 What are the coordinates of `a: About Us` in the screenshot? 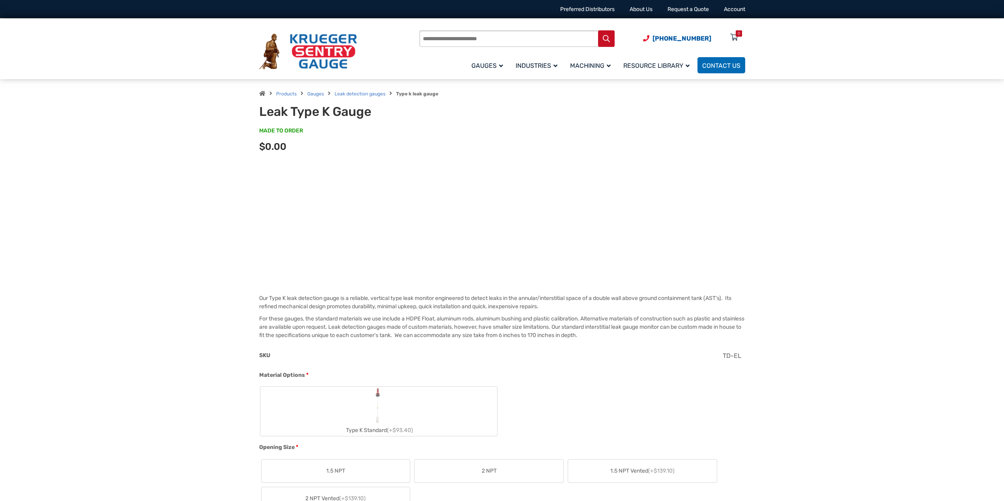 It's located at (641, 9).